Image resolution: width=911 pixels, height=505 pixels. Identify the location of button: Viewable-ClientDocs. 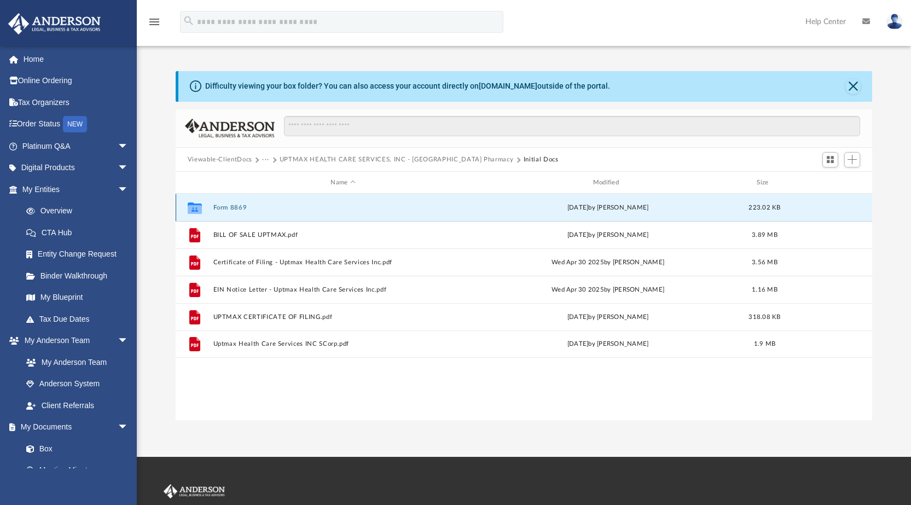
(220, 160).